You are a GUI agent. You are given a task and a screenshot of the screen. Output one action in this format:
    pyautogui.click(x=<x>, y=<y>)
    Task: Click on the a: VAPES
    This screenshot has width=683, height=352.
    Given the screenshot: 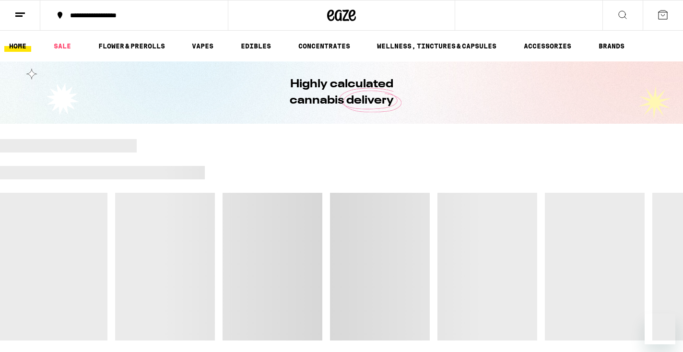 What is the action you would take?
    pyautogui.click(x=202, y=46)
    